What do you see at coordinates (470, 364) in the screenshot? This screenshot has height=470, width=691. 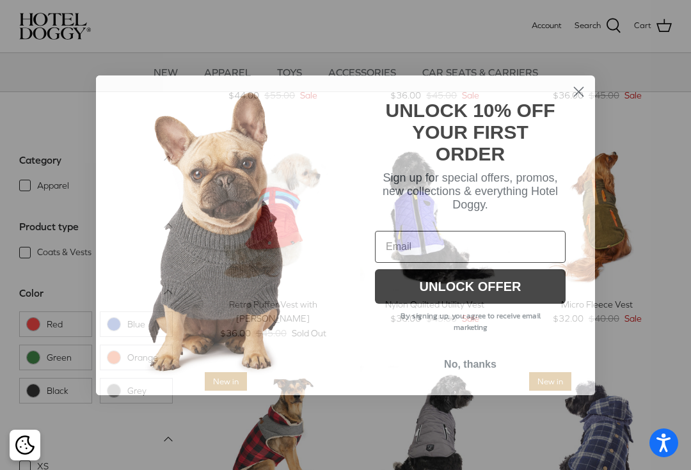 I see `button: No, thanks` at bounding box center [470, 364].